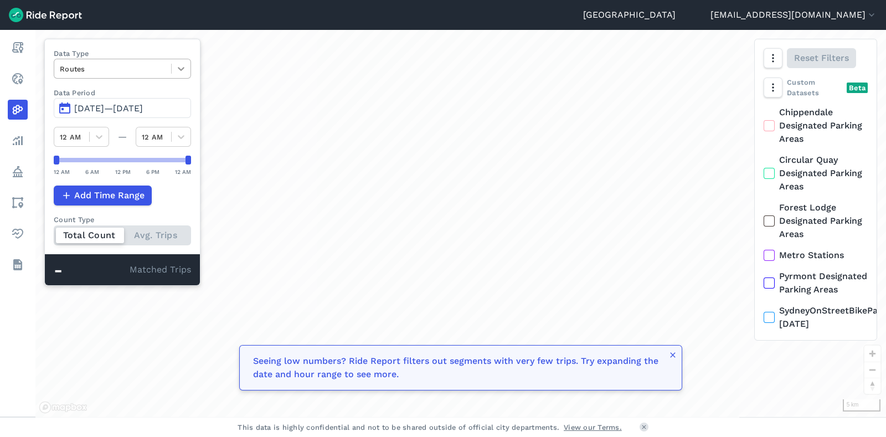 The height and width of the screenshot is (437, 886). What do you see at coordinates (815, 87) in the screenshot?
I see `div: Custom Datasets` at bounding box center [815, 87].